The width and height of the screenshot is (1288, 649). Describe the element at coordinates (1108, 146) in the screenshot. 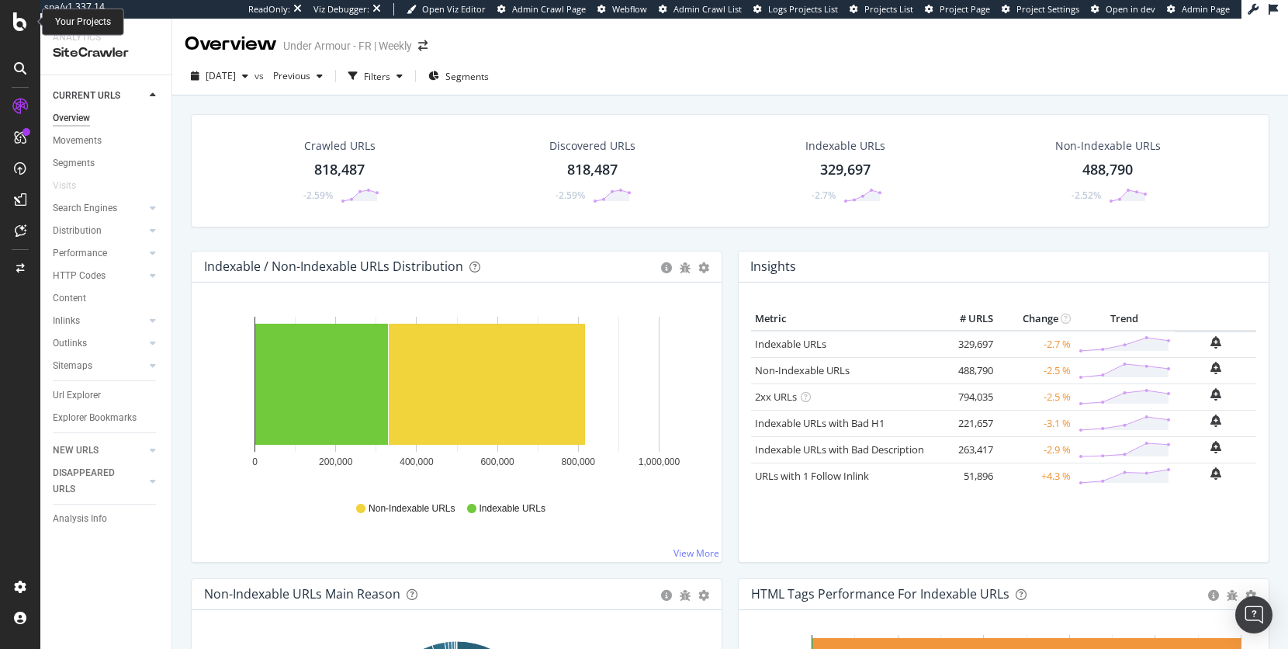

I see `div: Non-Indexable URLs` at that location.